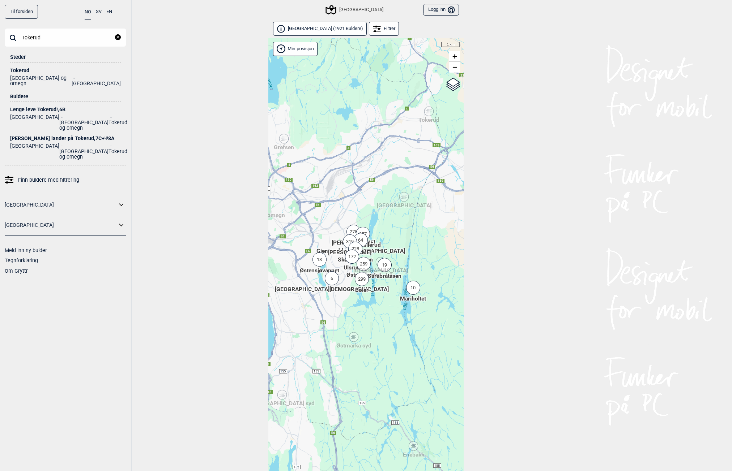  I want to click on div: Østmarka syd, so click(354, 337).